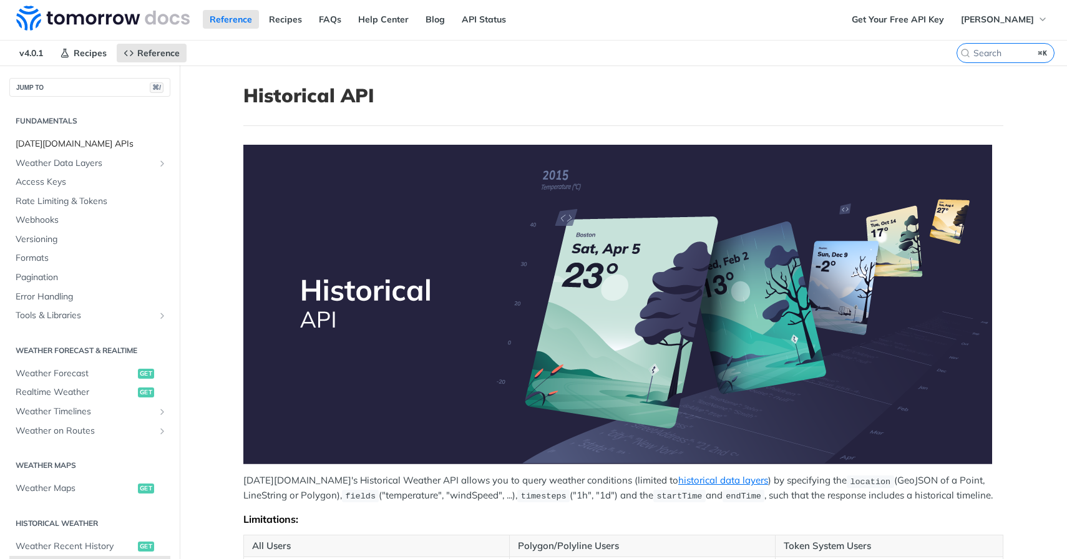 The image size is (1067, 559). Describe the element at coordinates (85, 412) in the screenshot. I see `span: Weather Timelines` at that location.